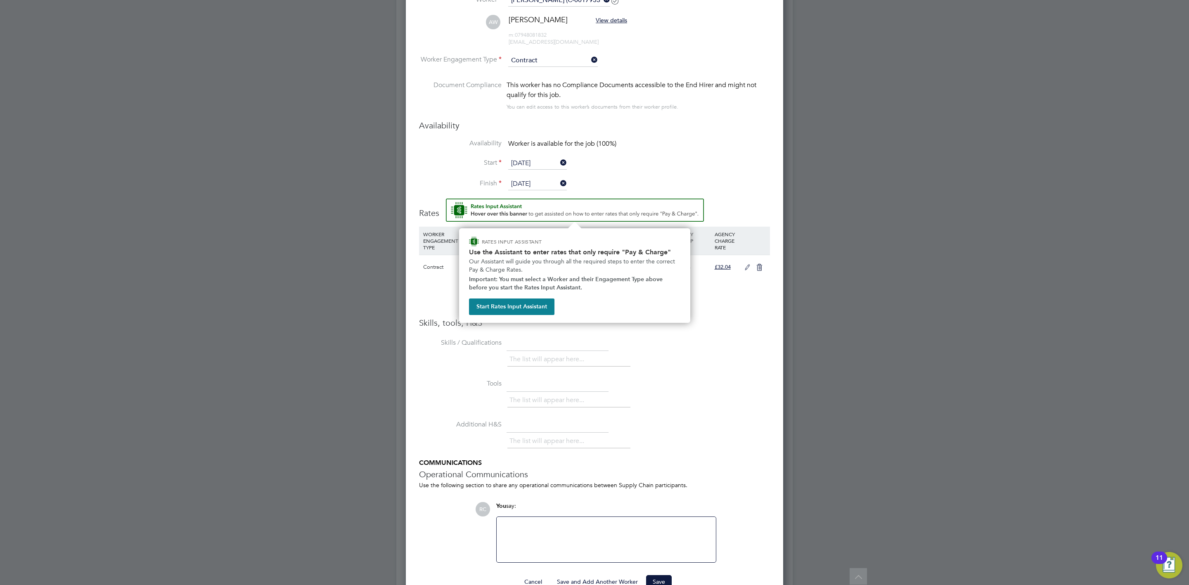 The height and width of the screenshot is (585, 1189). Describe the element at coordinates (474, 242) in the screenshot. I see `img: ENGAGE Assistant Icon` at that location.